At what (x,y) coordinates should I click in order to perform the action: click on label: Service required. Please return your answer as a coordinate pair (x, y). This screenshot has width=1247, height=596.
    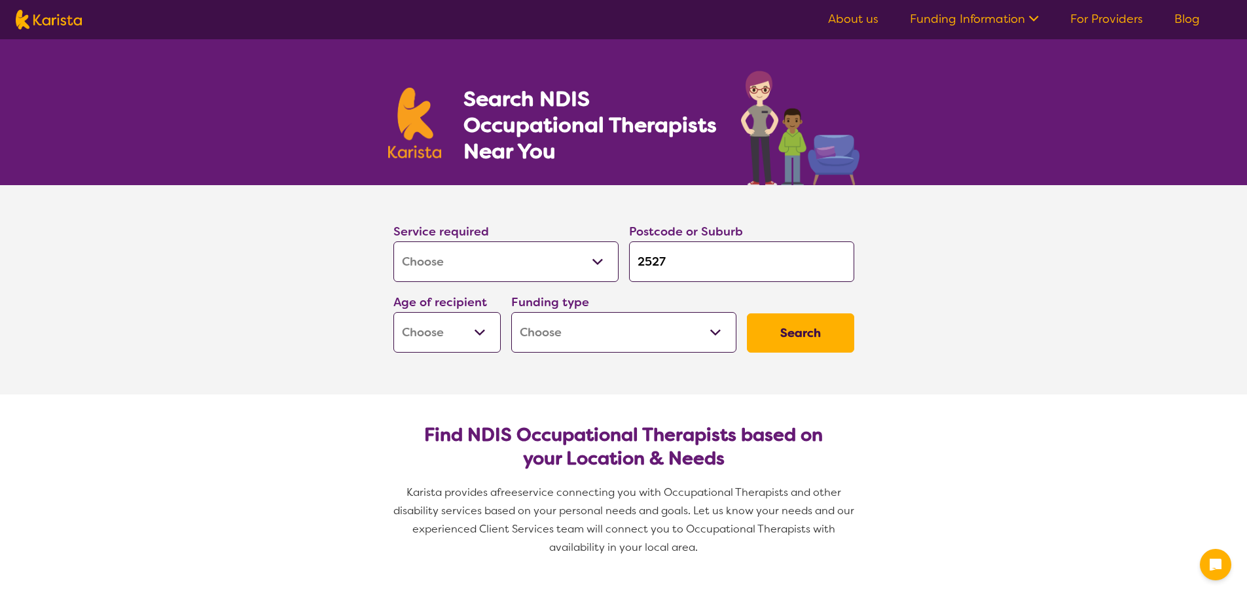
    Looking at the image, I should click on (441, 232).